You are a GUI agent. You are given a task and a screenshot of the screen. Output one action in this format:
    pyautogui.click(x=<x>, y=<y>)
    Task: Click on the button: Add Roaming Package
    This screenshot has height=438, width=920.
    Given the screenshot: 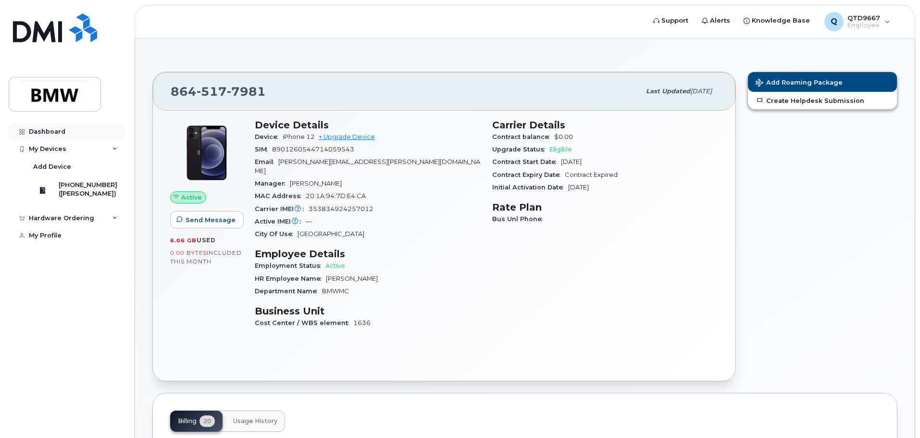 What is the action you would take?
    pyautogui.click(x=823, y=82)
    